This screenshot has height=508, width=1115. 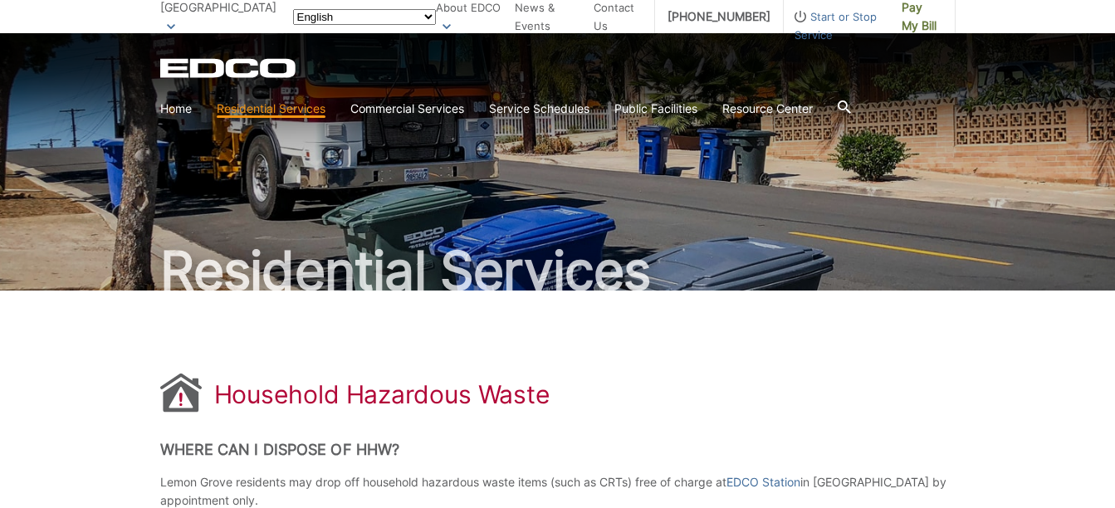 I want to click on a: EDCO Station, so click(x=763, y=482).